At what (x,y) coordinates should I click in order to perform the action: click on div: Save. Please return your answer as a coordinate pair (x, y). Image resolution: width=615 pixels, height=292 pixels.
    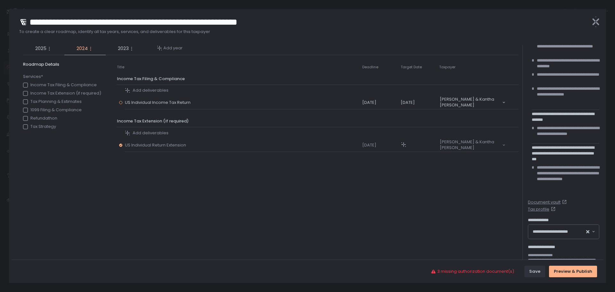
    Looking at the image, I should click on (535, 271).